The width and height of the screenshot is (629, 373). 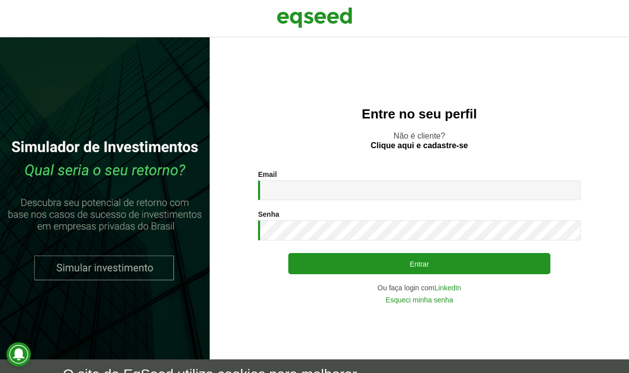 What do you see at coordinates (419, 300) in the screenshot?
I see `a: Esqueci minha senha` at bounding box center [419, 300].